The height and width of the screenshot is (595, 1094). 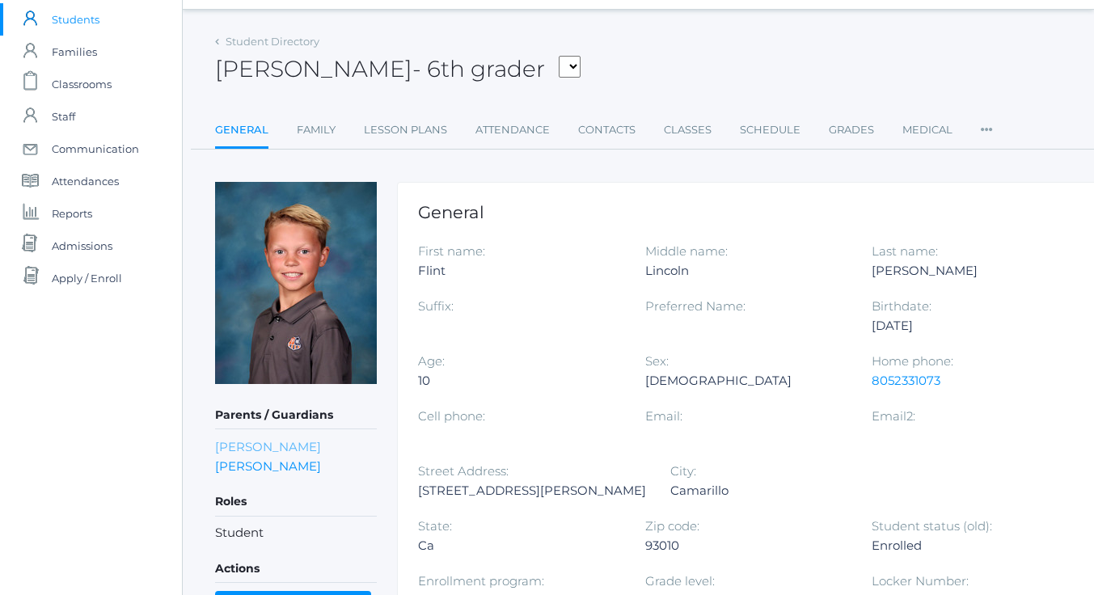 I want to click on a: General, so click(x=242, y=131).